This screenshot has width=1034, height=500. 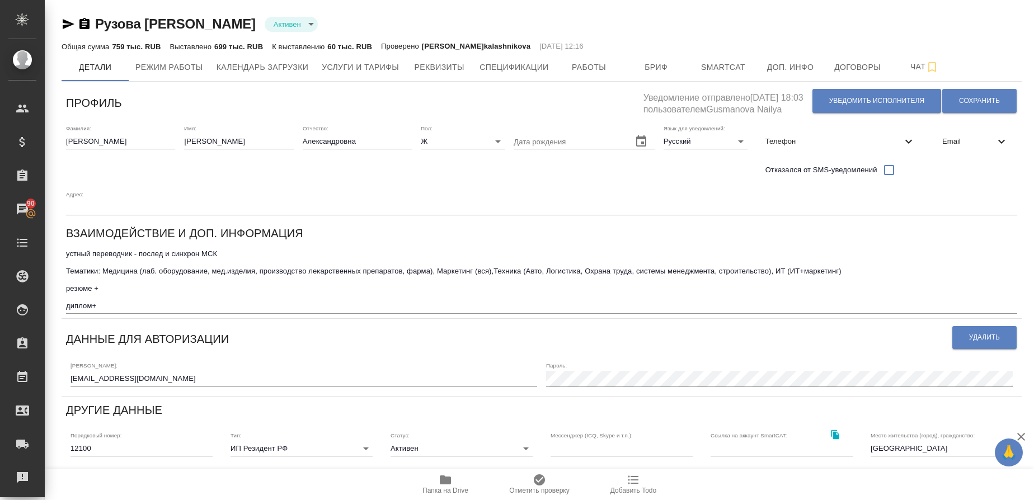 What do you see at coordinates (657, 67) in the screenshot?
I see `span: Бриф` at bounding box center [657, 67].